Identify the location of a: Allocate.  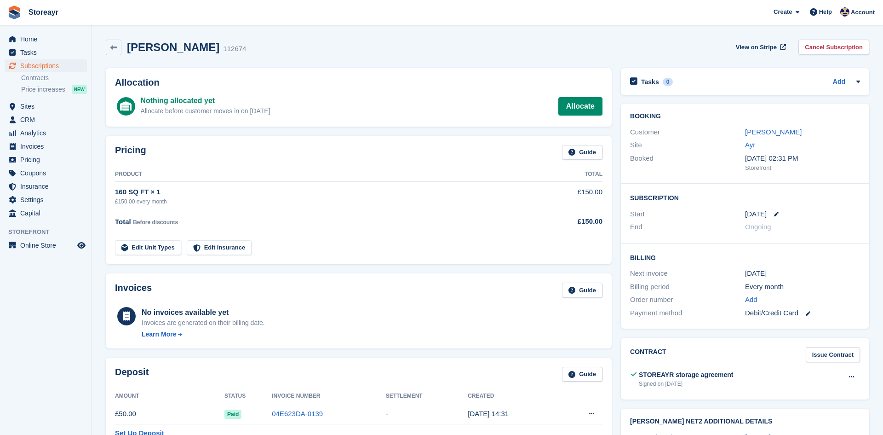
(580, 106).